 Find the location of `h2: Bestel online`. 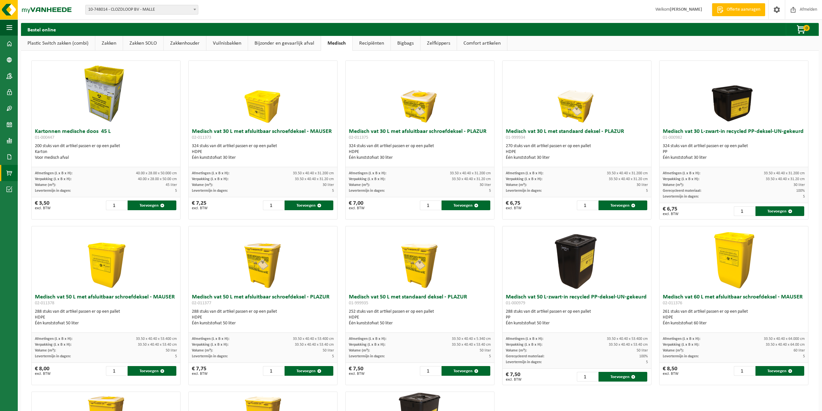

h2: Bestel online is located at coordinates (42, 29).